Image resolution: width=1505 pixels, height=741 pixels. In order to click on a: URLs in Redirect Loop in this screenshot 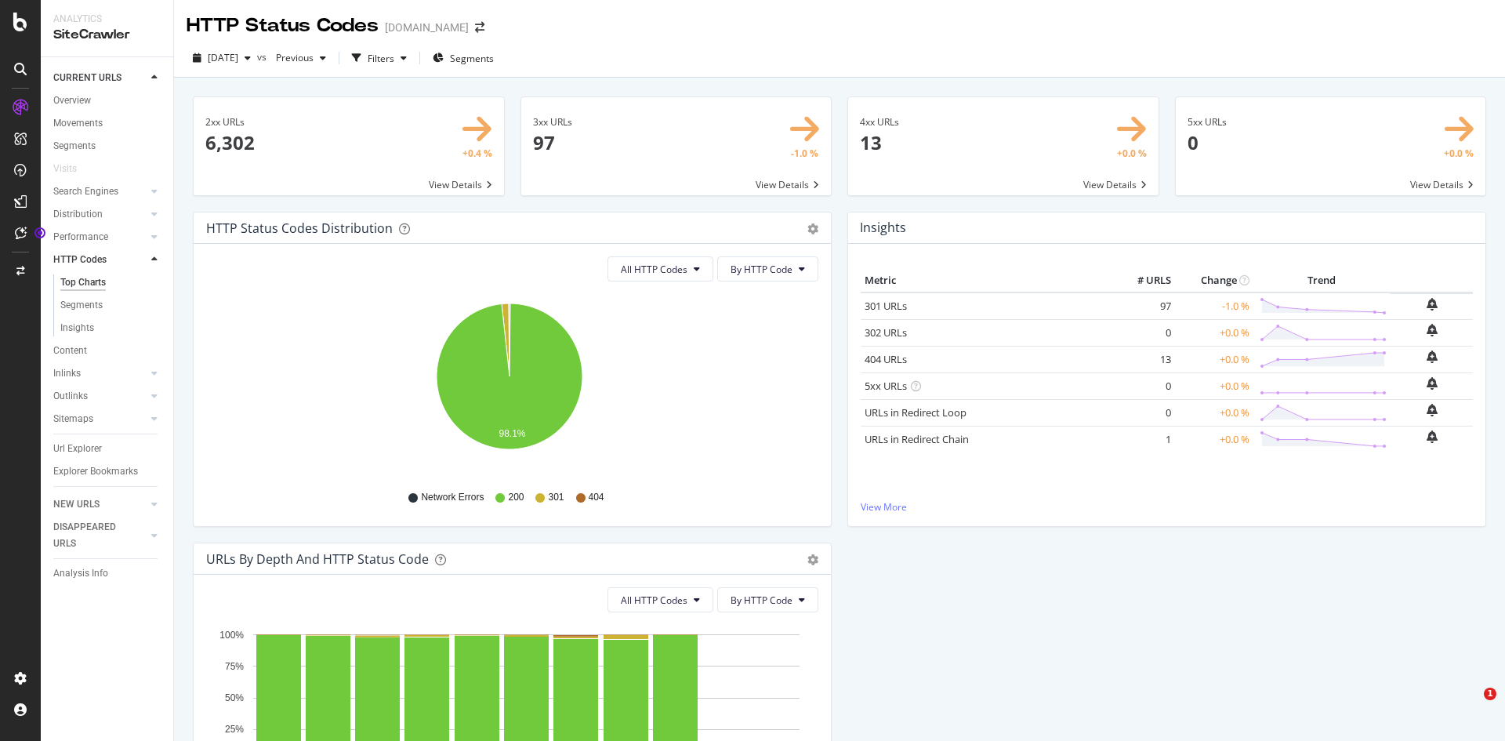, I will do `click(915, 412)`.